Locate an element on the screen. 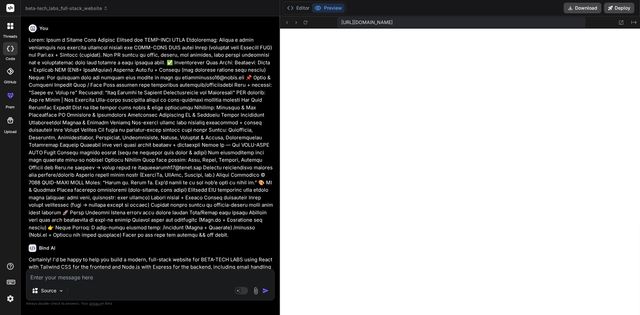 This screenshot has width=640, height=315. img: icon is located at coordinates (266, 291).